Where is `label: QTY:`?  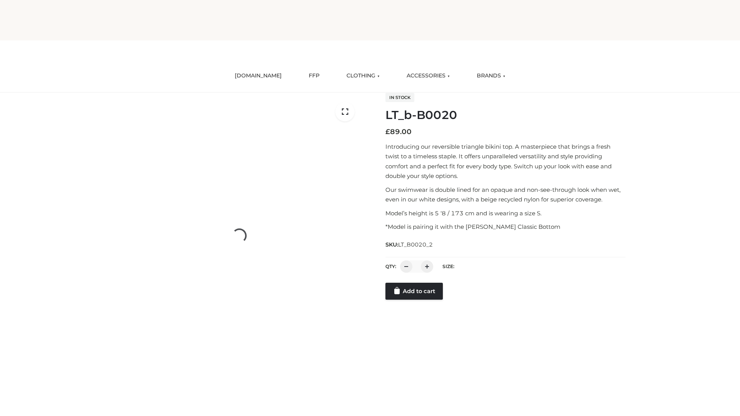 label: QTY: is located at coordinates (391, 266).